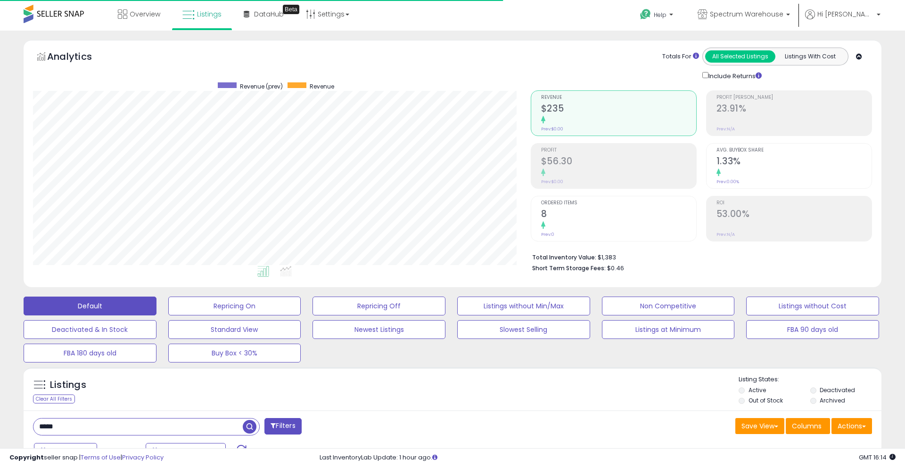 This screenshot has width=905, height=467. Describe the element at coordinates (615, 268) in the screenshot. I see `span: $0.46` at that location.